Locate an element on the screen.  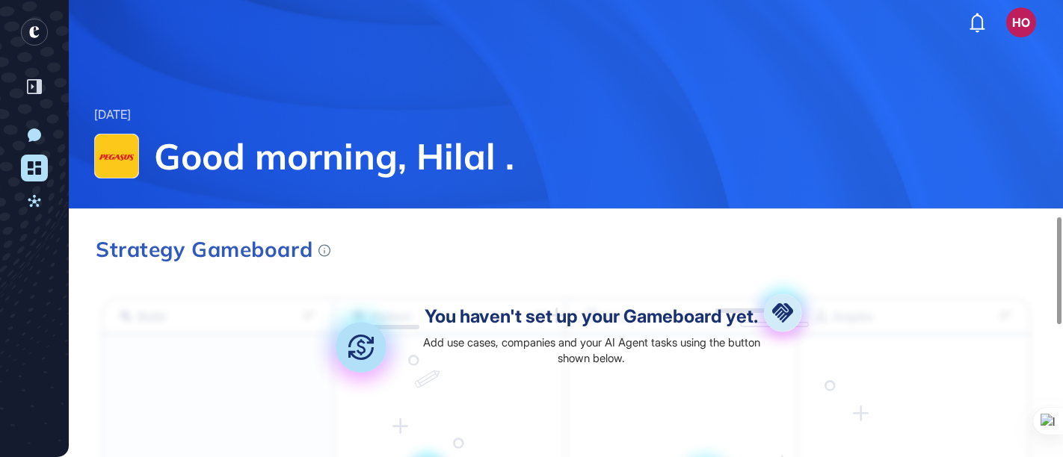
div: Strategy Gameboard is located at coordinates (213, 250).